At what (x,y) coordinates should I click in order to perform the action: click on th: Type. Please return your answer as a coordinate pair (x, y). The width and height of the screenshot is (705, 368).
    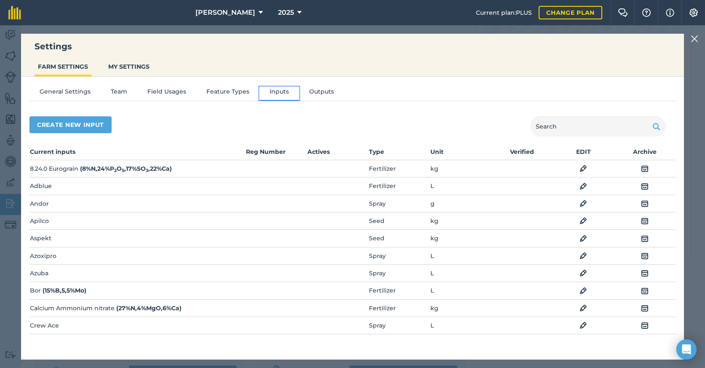
    Looking at the image, I should click on (399, 153).